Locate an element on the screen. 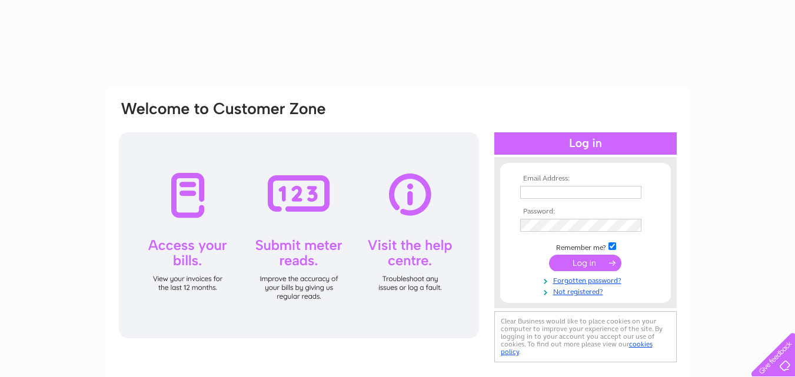 The width and height of the screenshot is (795, 377). td: Remember me? is located at coordinates (586, 247).